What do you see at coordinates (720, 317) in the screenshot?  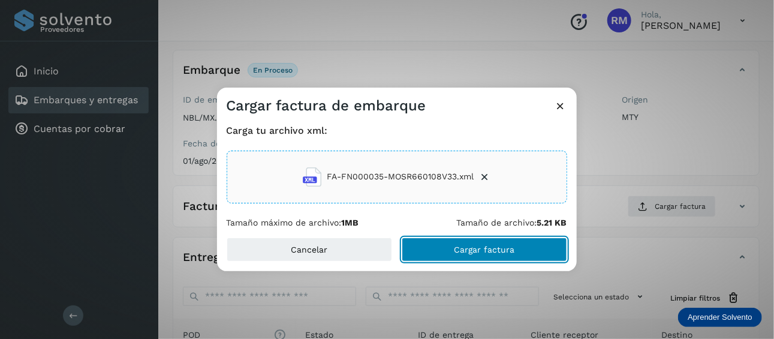 I see `p: Aprender Solvento` at bounding box center [720, 317].